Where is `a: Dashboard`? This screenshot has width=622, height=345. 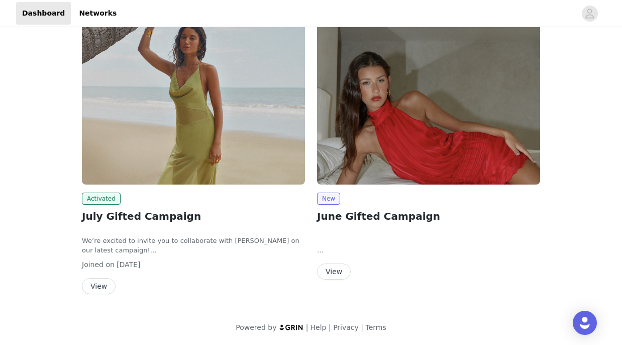 a: Dashboard is located at coordinates (43, 13).